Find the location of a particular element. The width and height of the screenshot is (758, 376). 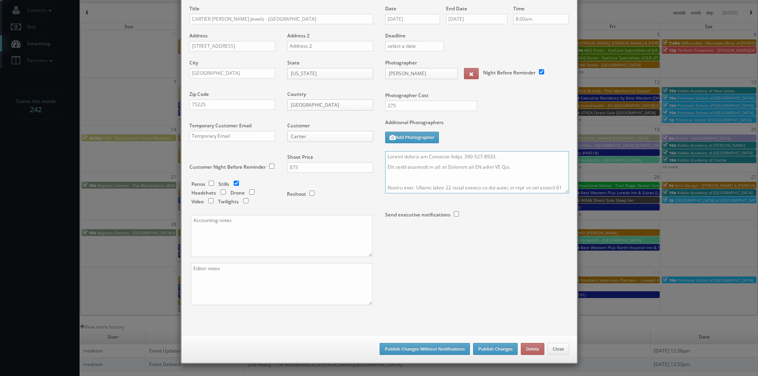

input: Zip Code is located at coordinates (232, 105).